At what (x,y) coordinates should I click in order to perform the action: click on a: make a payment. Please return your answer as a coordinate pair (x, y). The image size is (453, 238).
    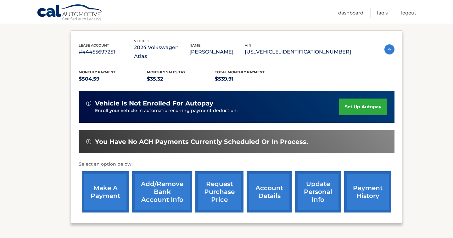
    Looking at the image, I should click on (105, 191).